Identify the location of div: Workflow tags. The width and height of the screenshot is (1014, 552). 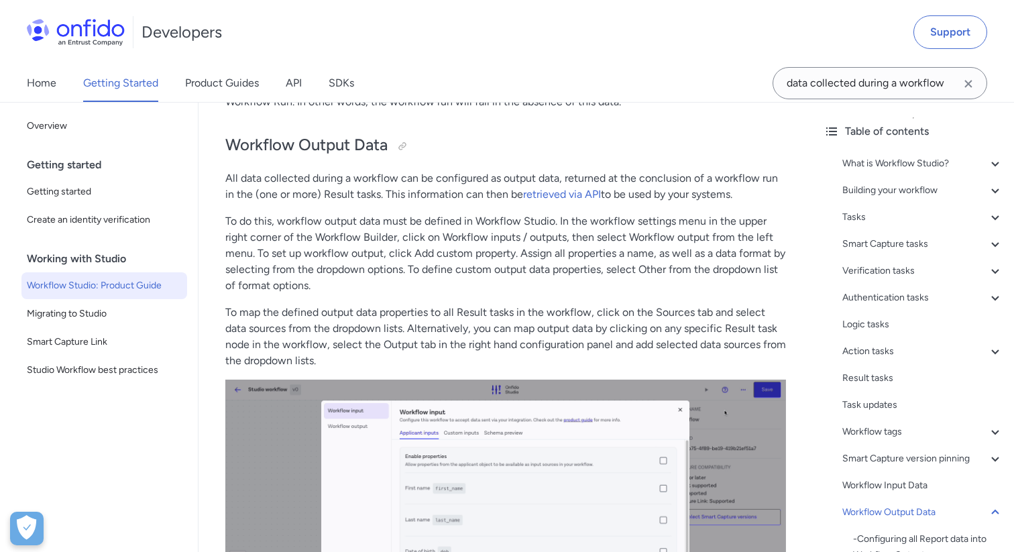
(923, 432).